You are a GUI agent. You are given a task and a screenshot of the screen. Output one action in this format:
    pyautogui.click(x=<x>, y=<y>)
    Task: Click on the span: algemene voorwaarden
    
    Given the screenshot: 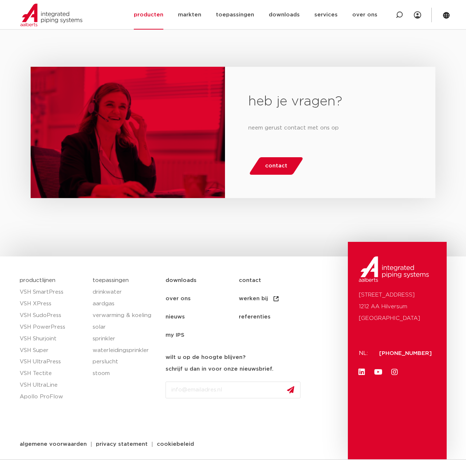 What is the action you would take?
    pyautogui.click(x=53, y=444)
    